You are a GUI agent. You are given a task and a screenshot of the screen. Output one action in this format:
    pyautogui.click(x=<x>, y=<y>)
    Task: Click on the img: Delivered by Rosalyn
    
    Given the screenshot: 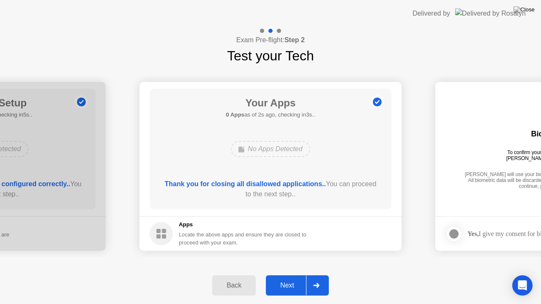 What is the action you would take?
    pyautogui.click(x=491, y=13)
    